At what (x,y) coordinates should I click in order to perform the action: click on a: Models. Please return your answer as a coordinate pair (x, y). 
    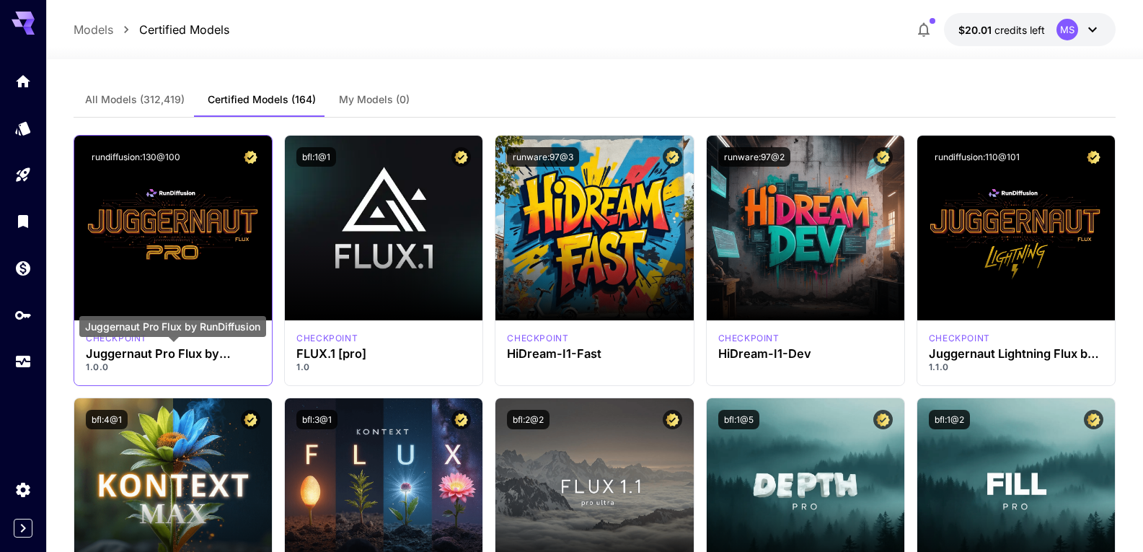
    Looking at the image, I should click on (93, 30).